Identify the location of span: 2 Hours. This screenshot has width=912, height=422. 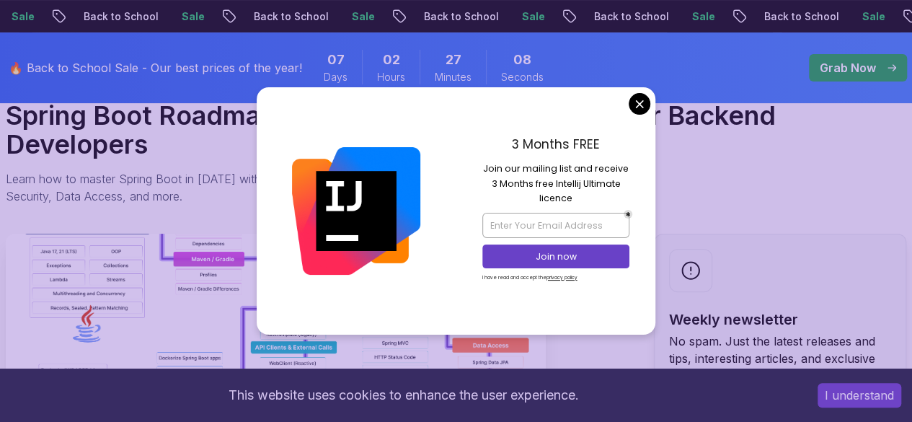
(392, 60).